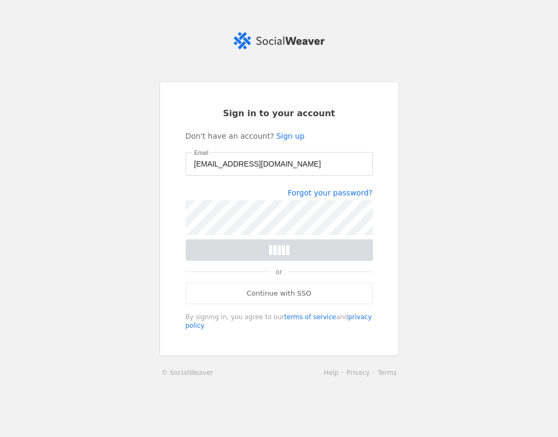  Describe the element at coordinates (358, 373) in the screenshot. I see `a: Privacy` at that location.